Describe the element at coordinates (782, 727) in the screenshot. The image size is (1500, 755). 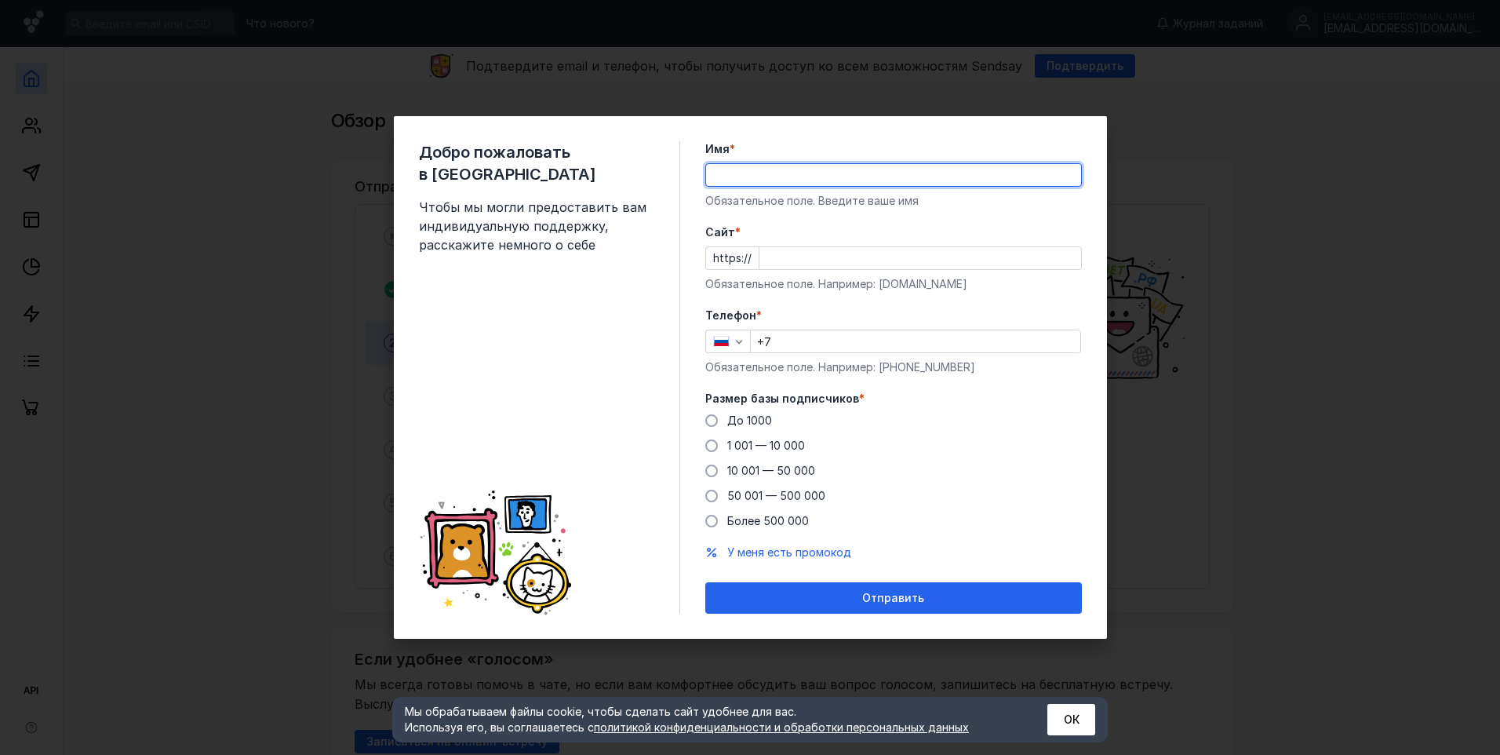
I see `a: политикой конфиденциальности и обработки персональных данных` at that location.